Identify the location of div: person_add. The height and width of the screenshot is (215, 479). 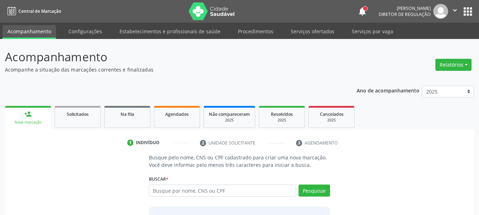
(28, 114).